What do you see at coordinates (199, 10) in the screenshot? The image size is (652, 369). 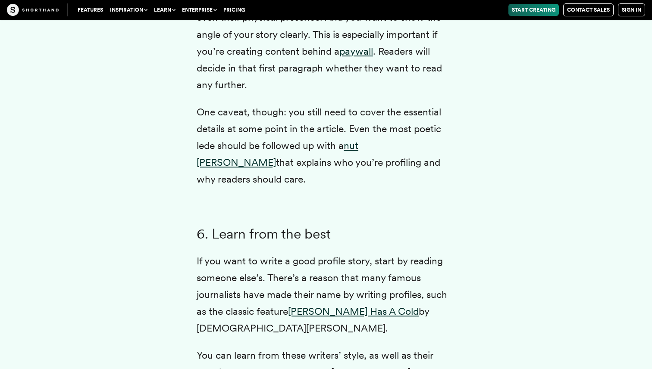 I see `button: Enterprise` at bounding box center [199, 10].